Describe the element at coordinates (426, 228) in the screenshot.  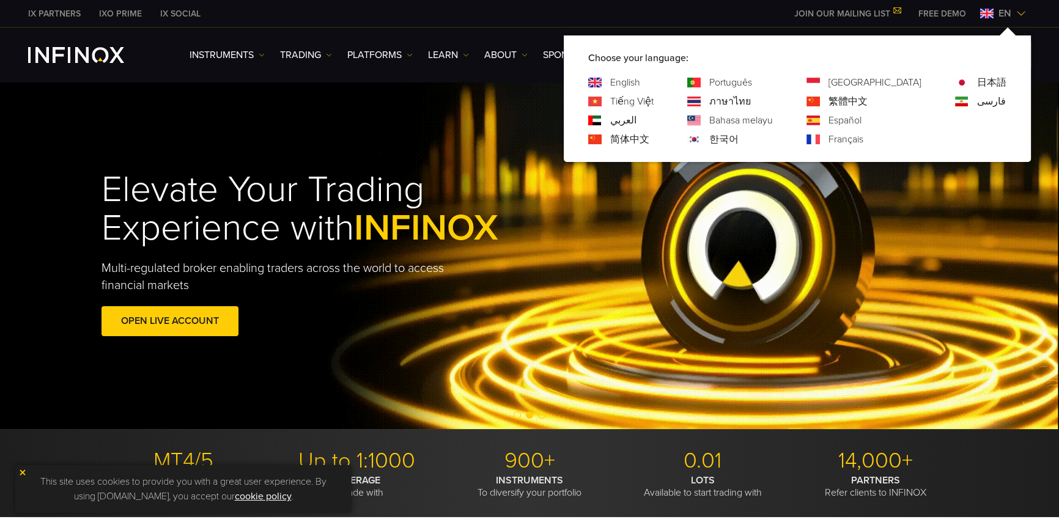
I see `span: INFINOX` at that location.